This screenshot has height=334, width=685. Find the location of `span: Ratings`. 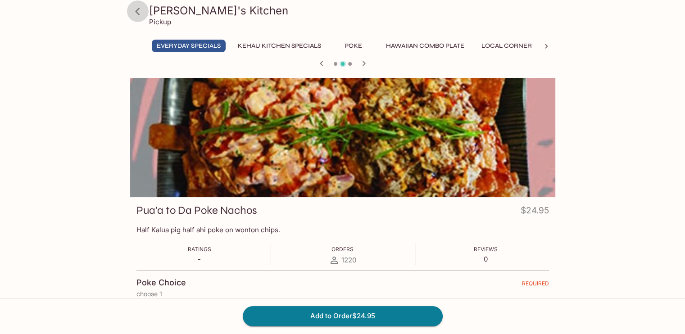

span: Ratings is located at coordinates (200, 249).